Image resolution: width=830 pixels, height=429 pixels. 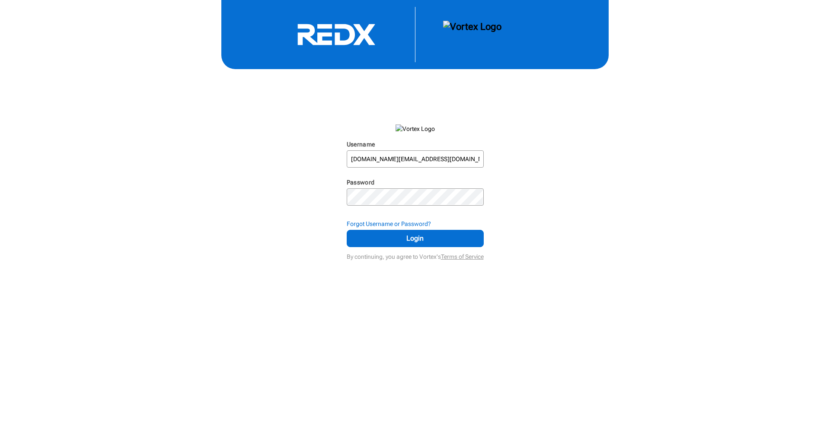 What do you see at coordinates (415, 239) in the screenshot?
I see `button: Login` at bounding box center [415, 239].